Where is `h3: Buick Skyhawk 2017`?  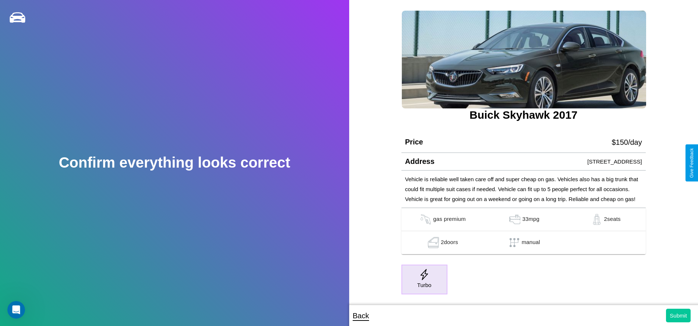 h3: Buick Skyhawk 2017 is located at coordinates (524, 115).